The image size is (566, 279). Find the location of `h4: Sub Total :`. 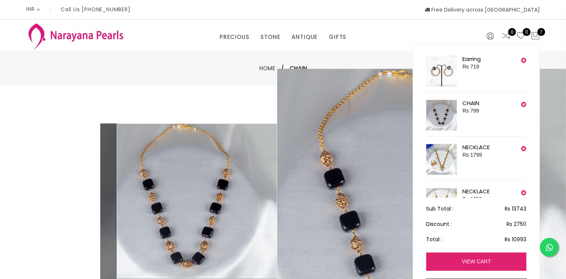

h4: Sub Total : is located at coordinates (476, 209).